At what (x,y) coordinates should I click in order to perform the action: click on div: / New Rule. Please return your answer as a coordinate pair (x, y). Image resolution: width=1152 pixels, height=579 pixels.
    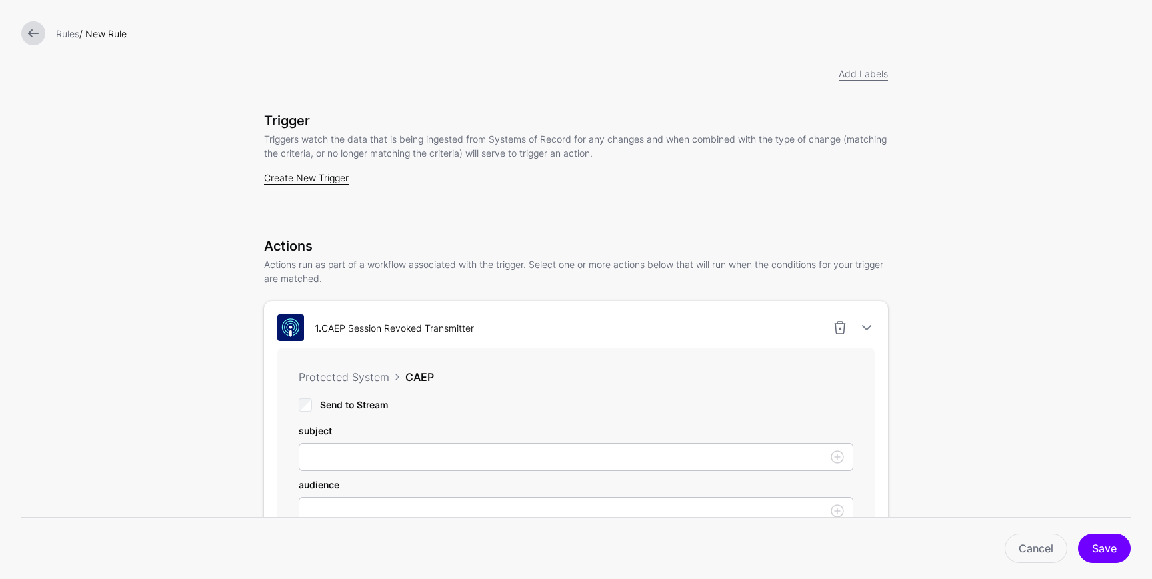
    Looking at the image, I should click on (593, 33).